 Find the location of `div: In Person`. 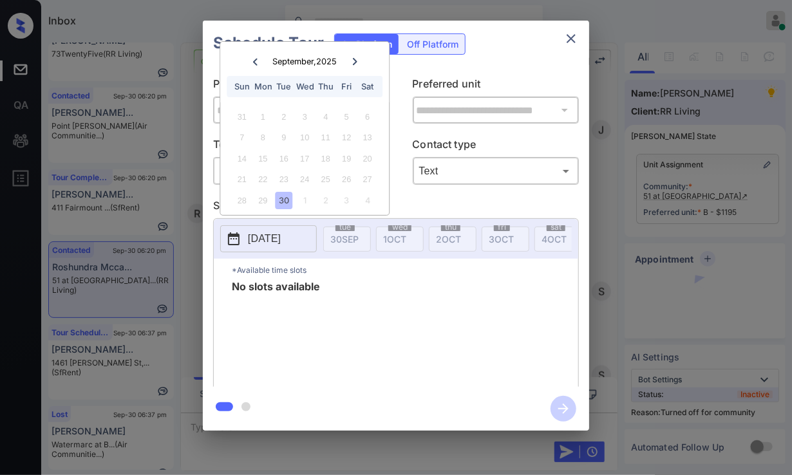

div: In Person is located at coordinates (296, 171).